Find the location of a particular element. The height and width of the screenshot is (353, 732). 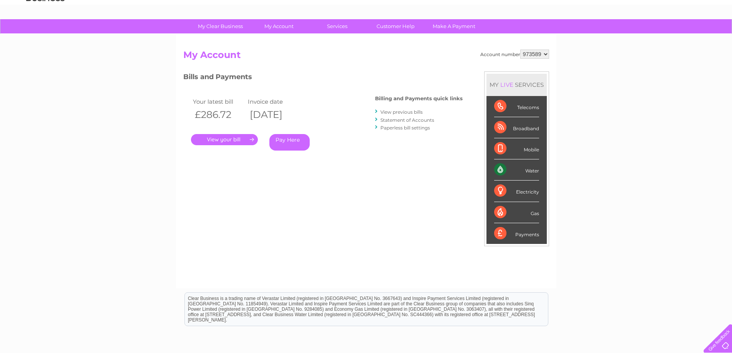

a: Customer Help is located at coordinates (395, 26).